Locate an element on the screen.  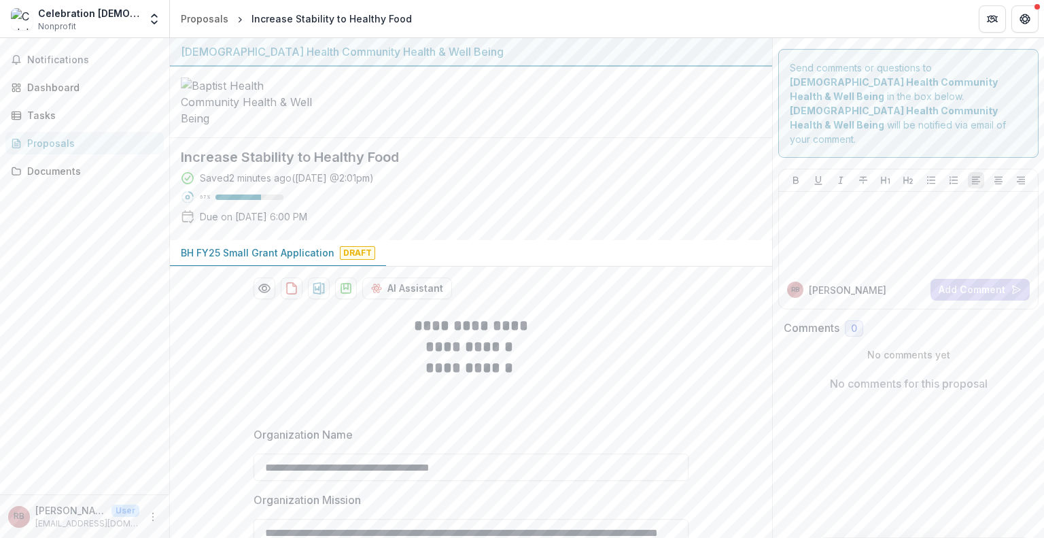
a: Tasks is located at coordinates (84, 115).